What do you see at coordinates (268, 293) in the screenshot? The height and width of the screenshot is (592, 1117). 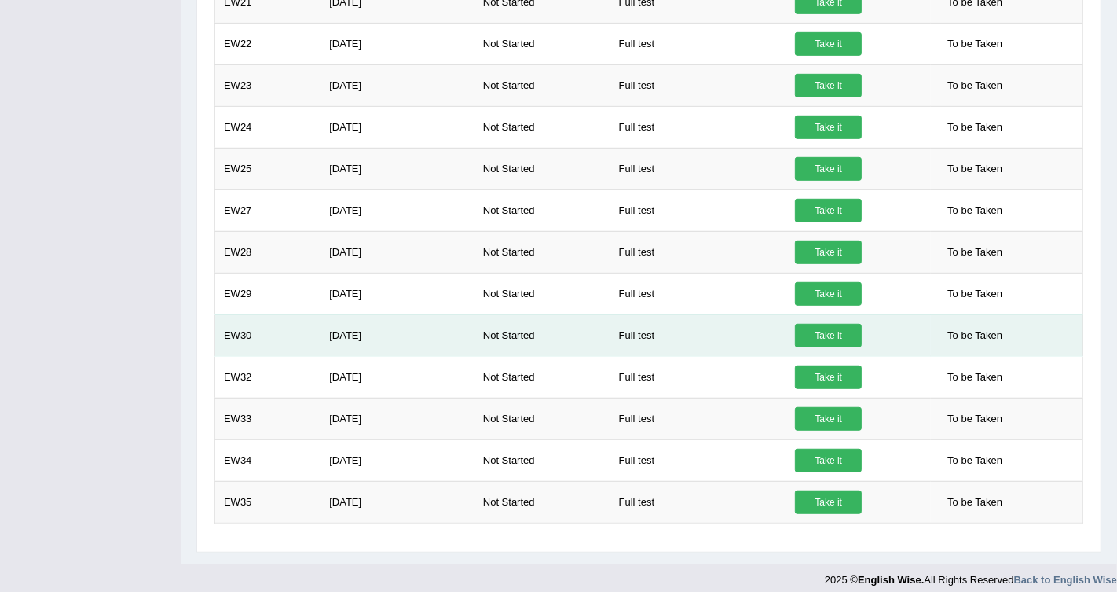 I see `td: EW29` at bounding box center [268, 293].